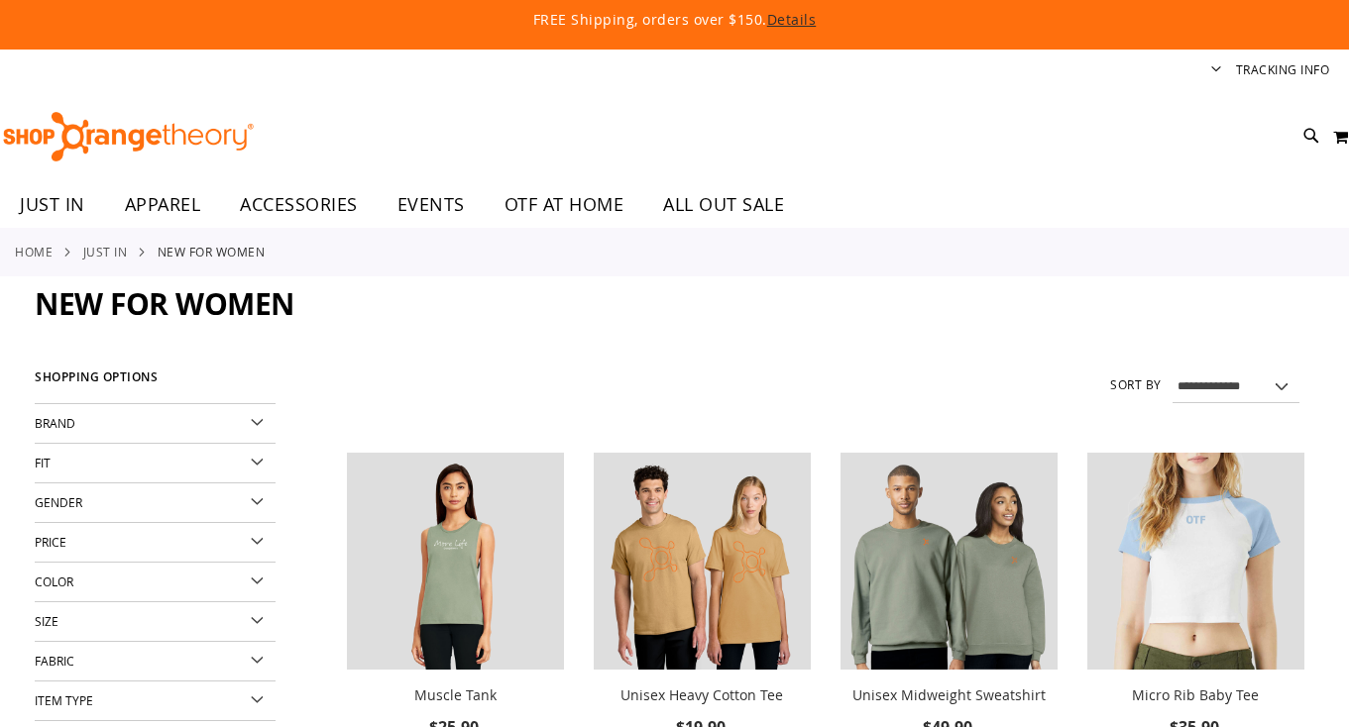 This screenshot has height=727, width=1349. What do you see at coordinates (155, 382) in the screenshot?
I see `strong: Shopping Options` at bounding box center [155, 382].